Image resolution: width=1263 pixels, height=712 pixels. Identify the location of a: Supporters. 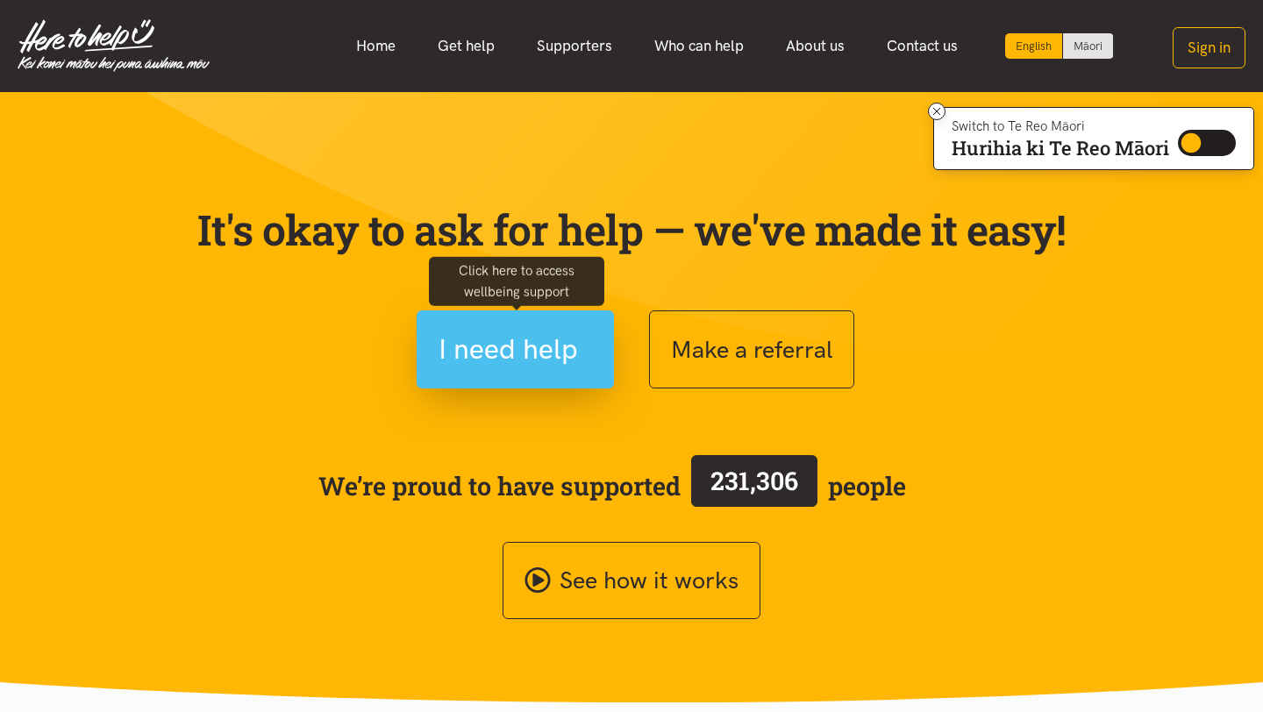
(574, 46).